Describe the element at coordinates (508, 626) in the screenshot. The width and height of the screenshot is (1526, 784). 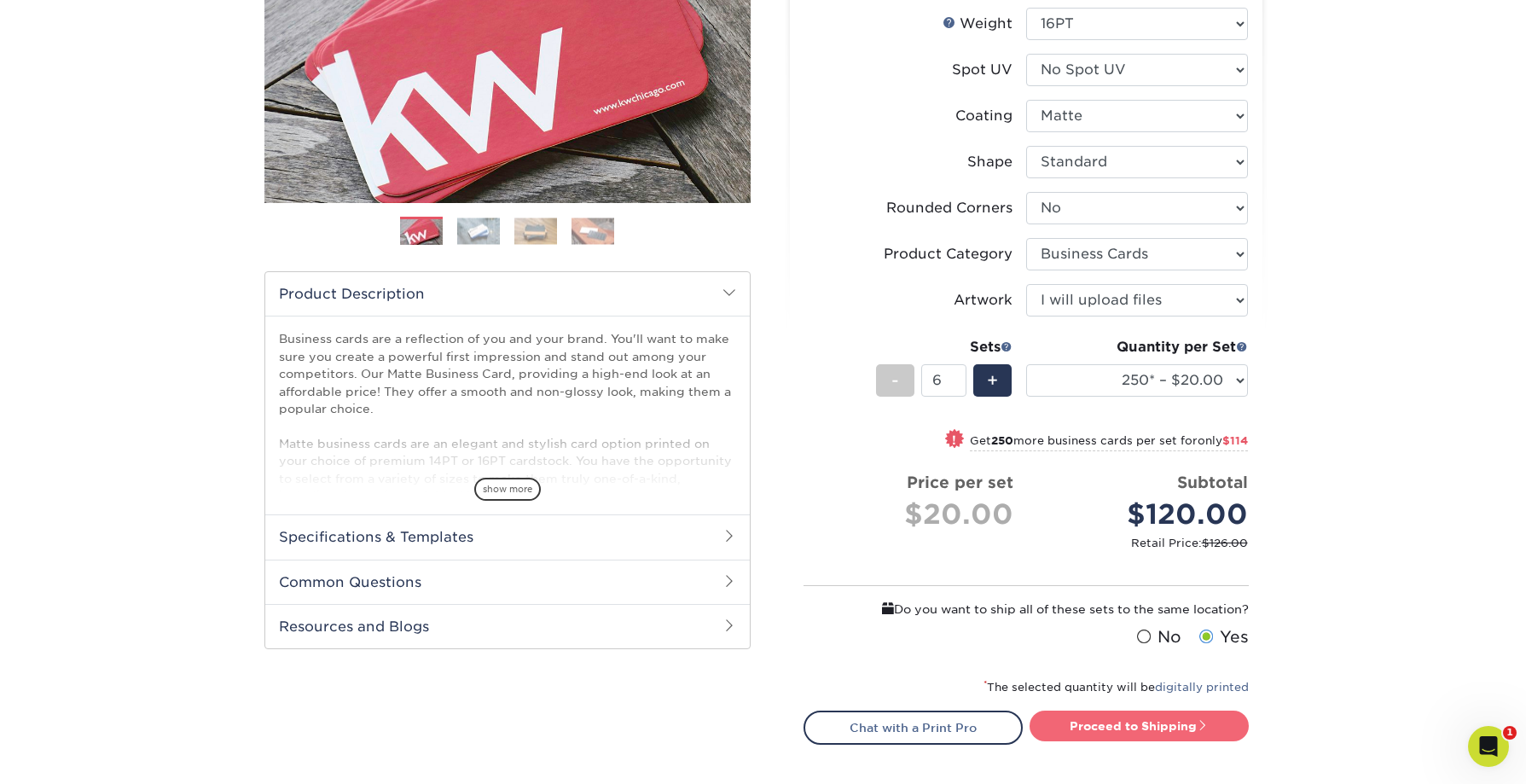
I see `h2: Resources and Blogs` at that location.